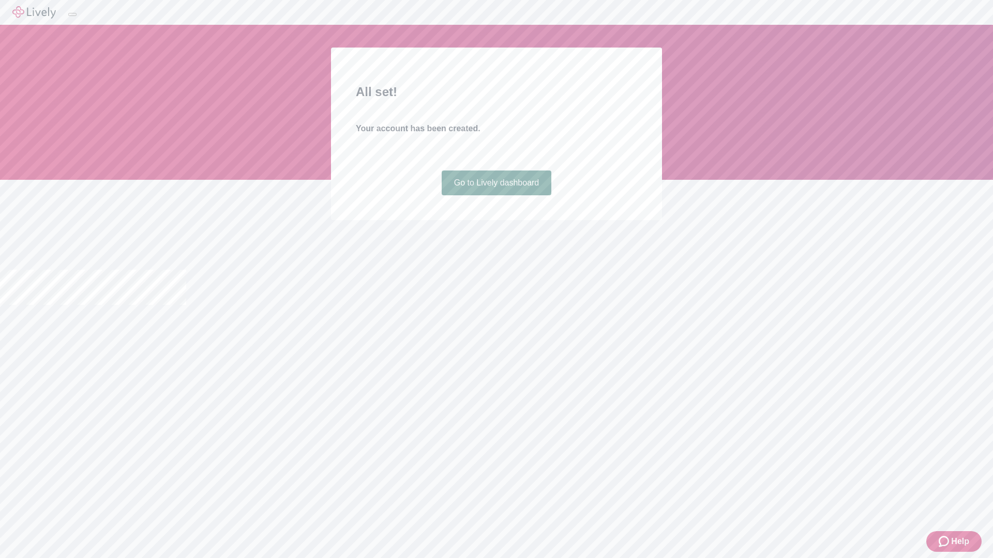 This screenshot has height=558, width=993. Describe the element at coordinates (34, 12) in the screenshot. I see `img: Lively` at that location.